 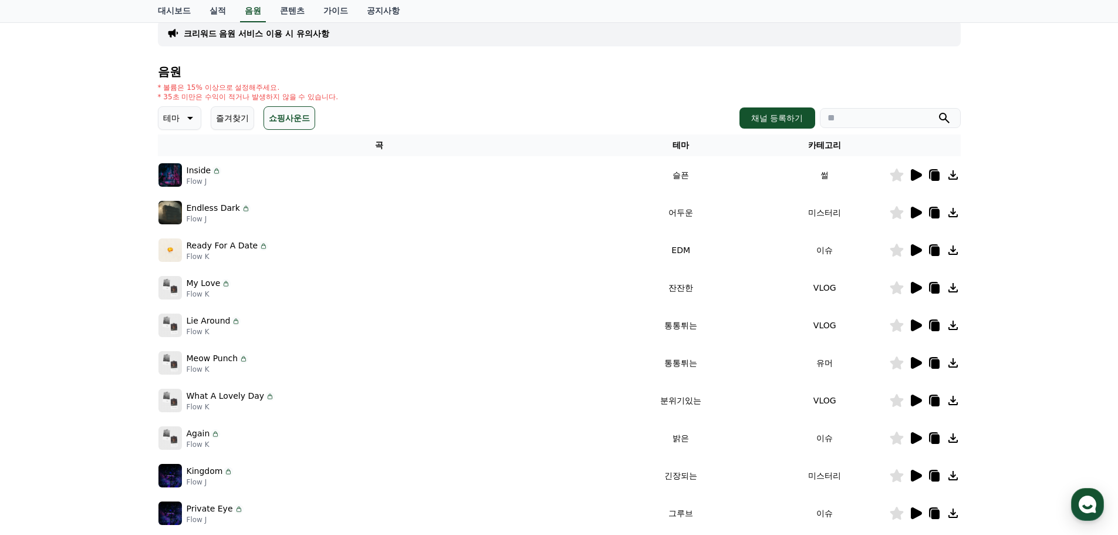 What do you see at coordinates (680, 438) in the screenshot?
I see `td: 밝은` at bounding box center [680, 438].